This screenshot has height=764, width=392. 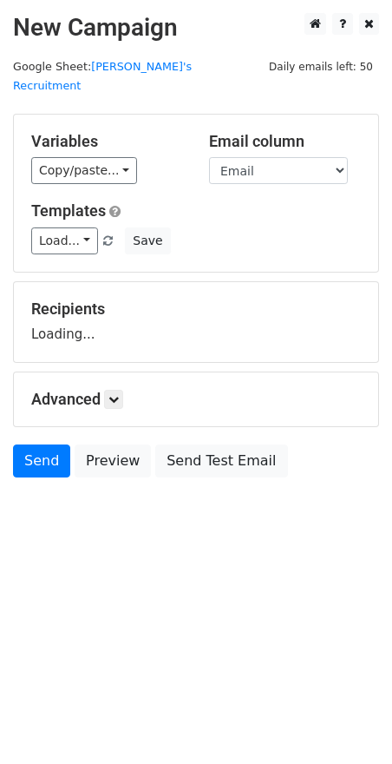 I want to click on a: Daily emails left: 50, so click(x=321, y=66).